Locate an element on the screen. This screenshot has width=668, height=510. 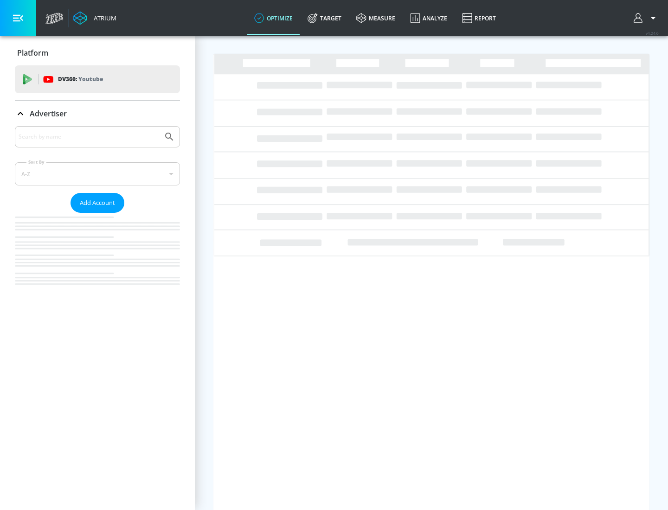
a: optimize is located at coordinates (273, 18).